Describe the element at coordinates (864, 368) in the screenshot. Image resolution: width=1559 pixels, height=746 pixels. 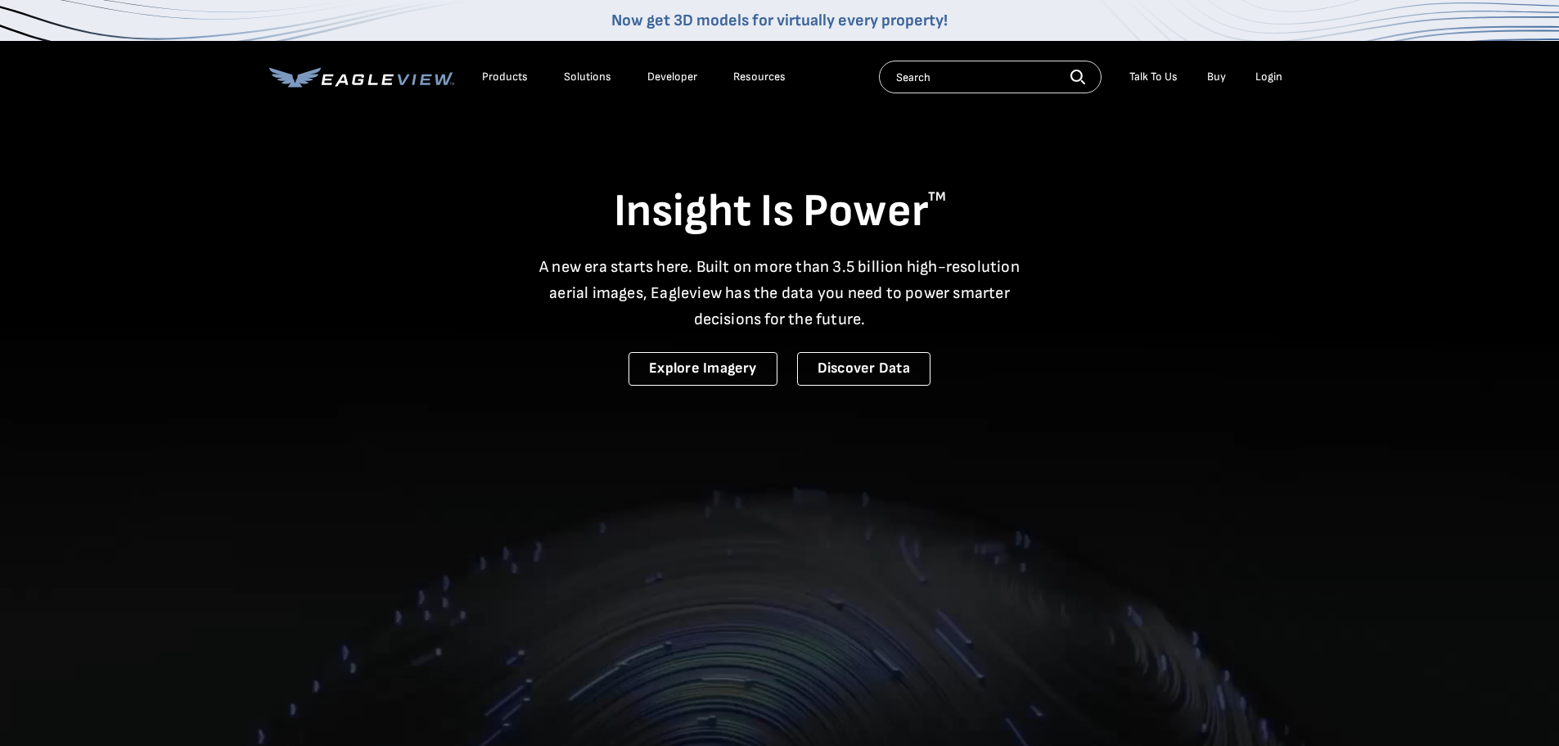
I see `a: Discover Data` at that location.